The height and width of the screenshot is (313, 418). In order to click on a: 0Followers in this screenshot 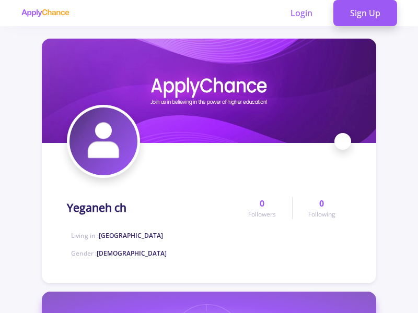, I will do `click(262, 208)`.